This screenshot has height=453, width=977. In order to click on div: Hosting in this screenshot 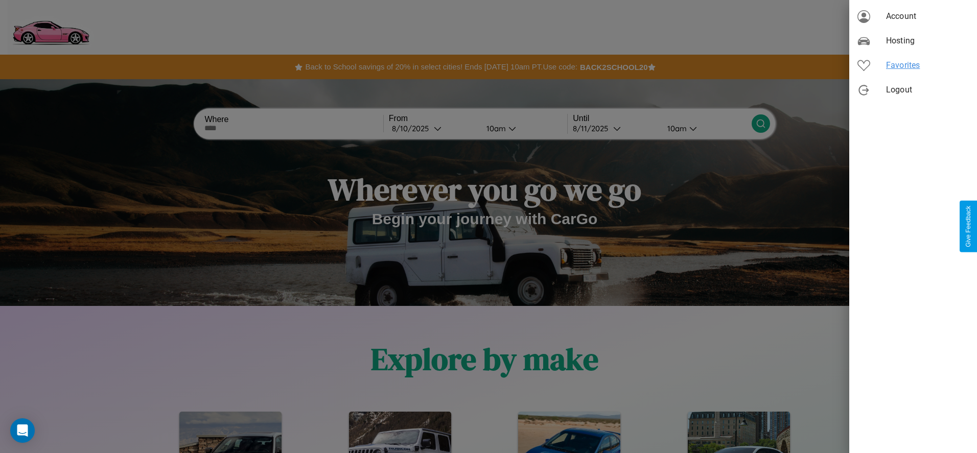, I will do `click(913, 41)`.